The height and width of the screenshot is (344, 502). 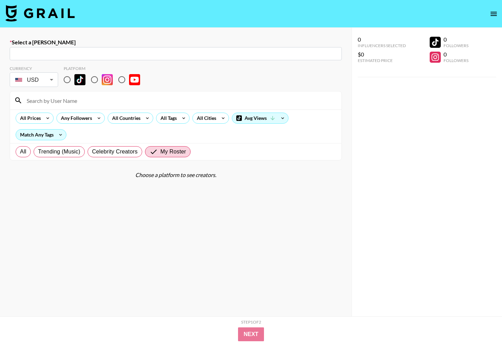 What do you see at coordinates (107, 80) in the screenshot?
I see `img: Instagram` at bounding box center [107, 80].